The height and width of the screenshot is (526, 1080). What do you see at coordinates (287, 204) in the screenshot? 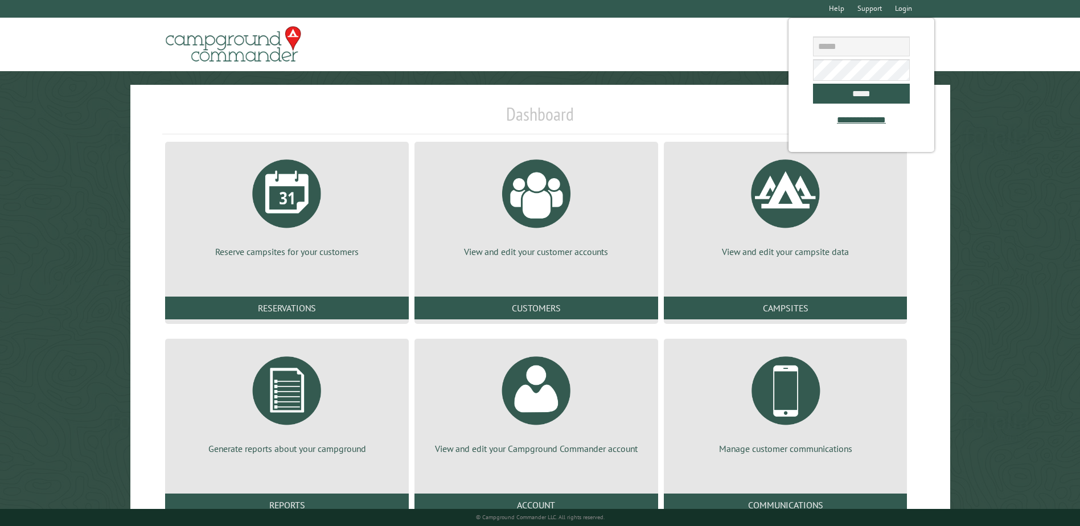
I see `a: Reserve campsites for your customers` at bounding box center [287, 204].